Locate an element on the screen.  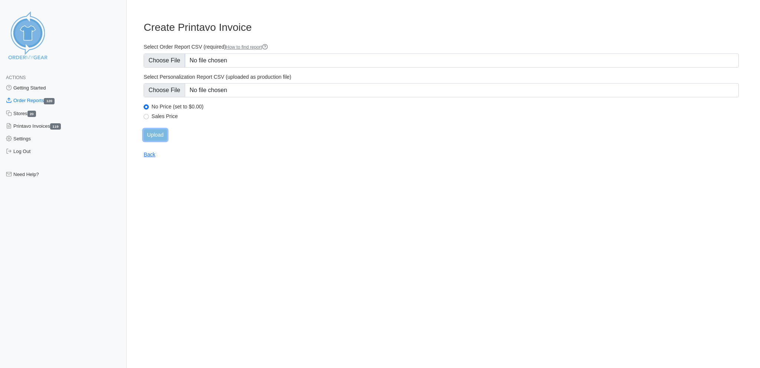
label: Select Personalization Report CSV (uploaded as production file) is located at coordinates (441, 77).